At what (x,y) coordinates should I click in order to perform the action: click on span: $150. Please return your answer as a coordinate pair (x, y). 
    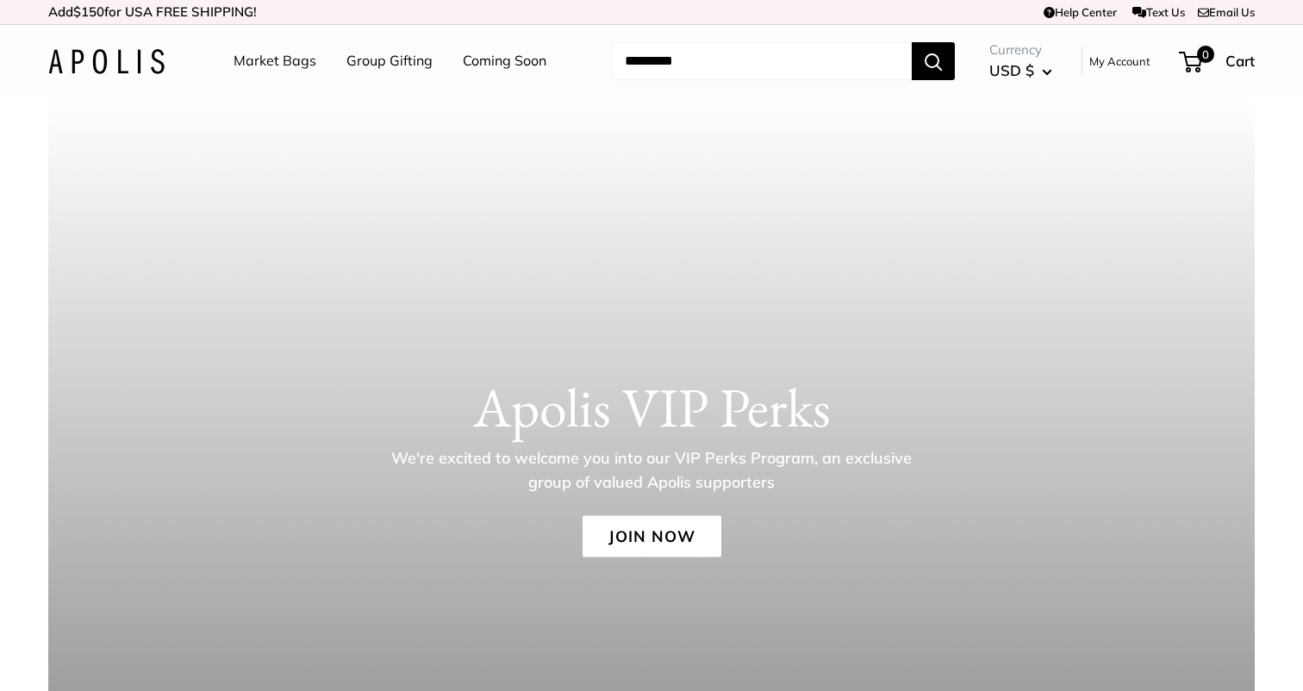
    Looking at the image, I should click on (89, 11).